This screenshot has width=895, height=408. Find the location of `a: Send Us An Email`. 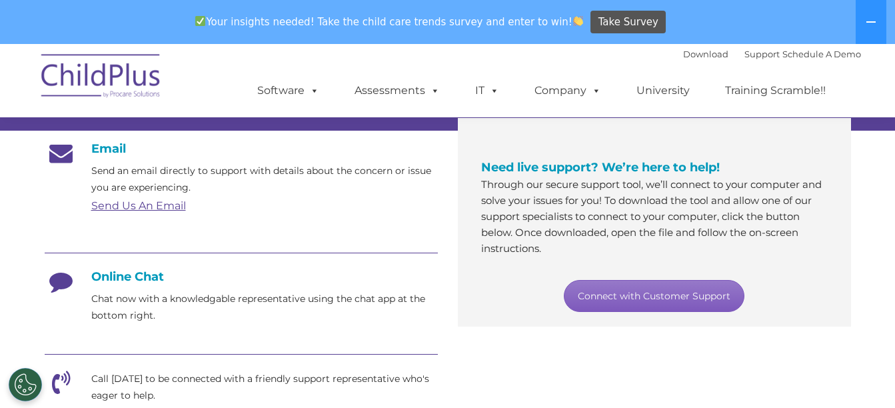

a: Send Us An Email is located at coordinates (139, 205).